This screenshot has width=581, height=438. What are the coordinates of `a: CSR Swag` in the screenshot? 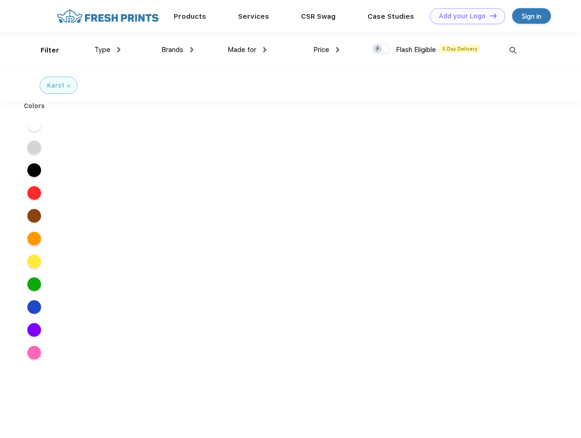 It's located at (318, 16).